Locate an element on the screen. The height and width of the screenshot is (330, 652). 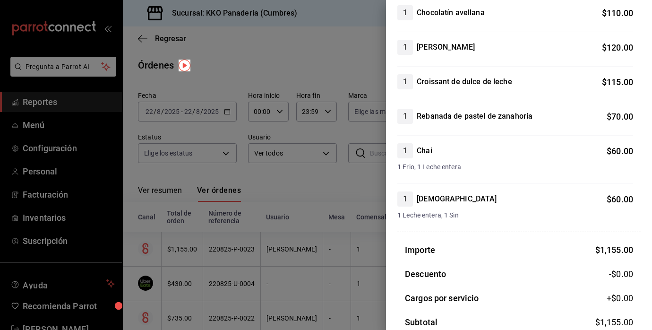
span: 1 Leche entera, 1 Sin is located at coordinates (515, 215).